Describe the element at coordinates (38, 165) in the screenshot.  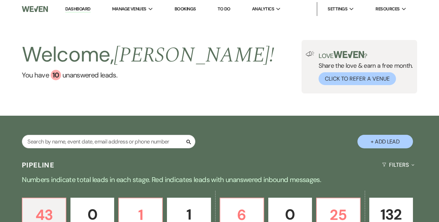
I see `h3: Pipeline` at that location.